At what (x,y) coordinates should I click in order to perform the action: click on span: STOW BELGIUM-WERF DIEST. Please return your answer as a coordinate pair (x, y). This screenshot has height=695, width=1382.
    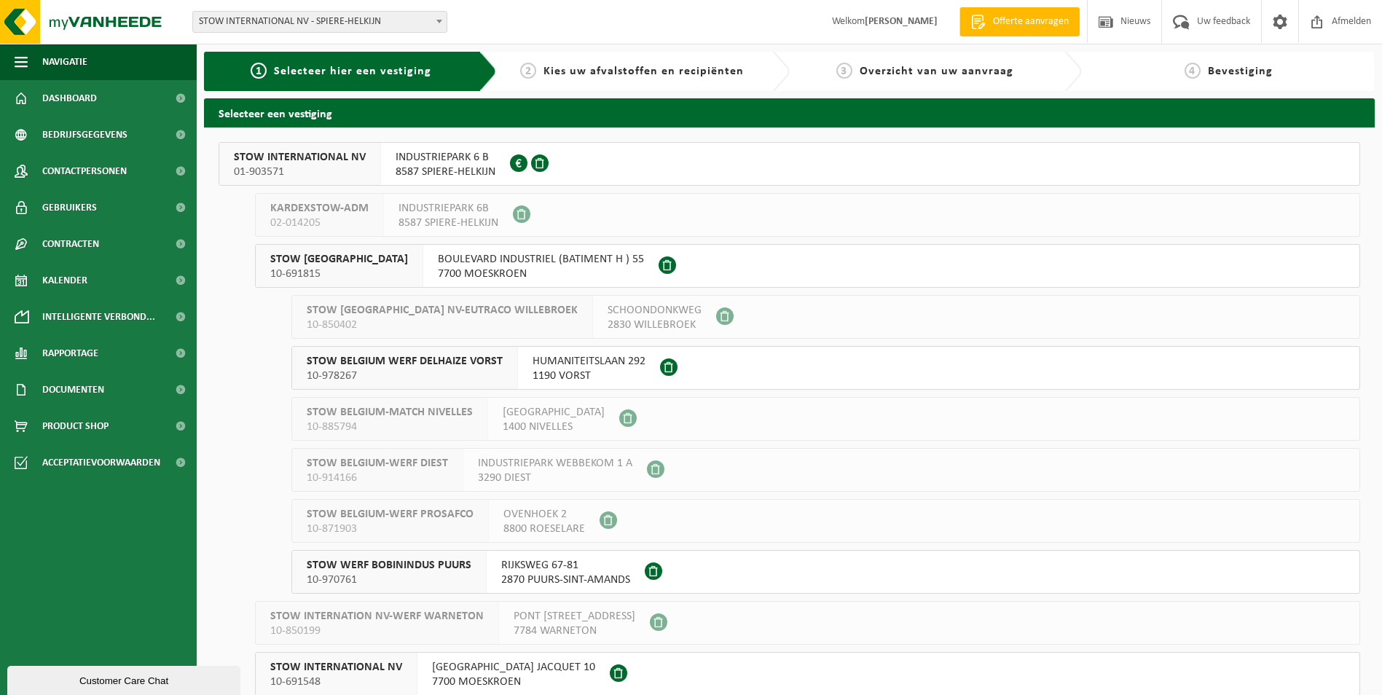
    Looking at the image, I should click on (377, 463).